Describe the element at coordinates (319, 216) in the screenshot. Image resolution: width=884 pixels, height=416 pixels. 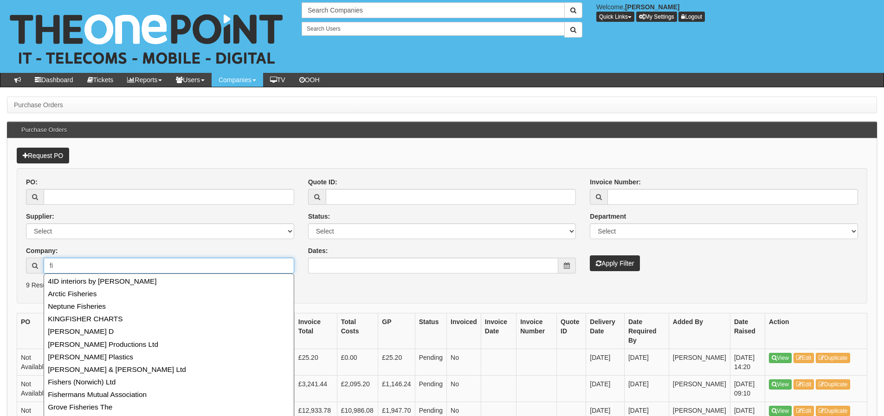
I see `label: Status:` at that location.